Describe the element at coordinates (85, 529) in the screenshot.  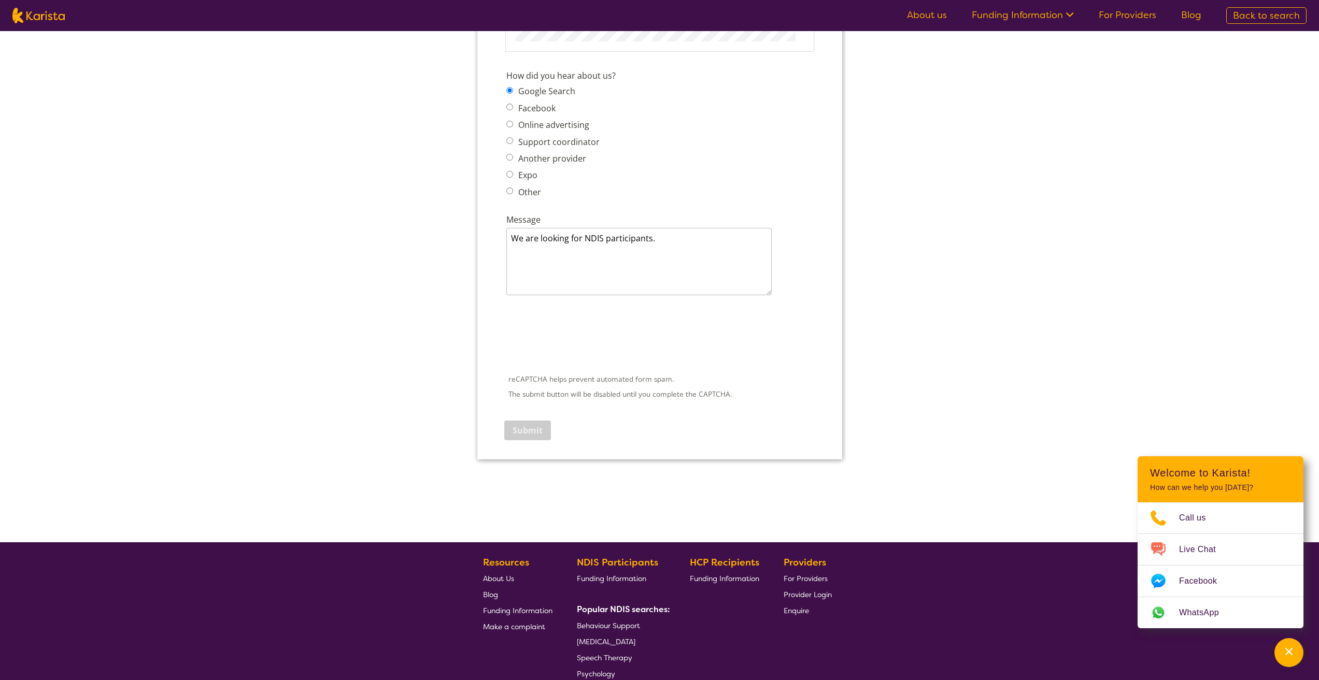
I see `label: Physiotherapy` at that location.